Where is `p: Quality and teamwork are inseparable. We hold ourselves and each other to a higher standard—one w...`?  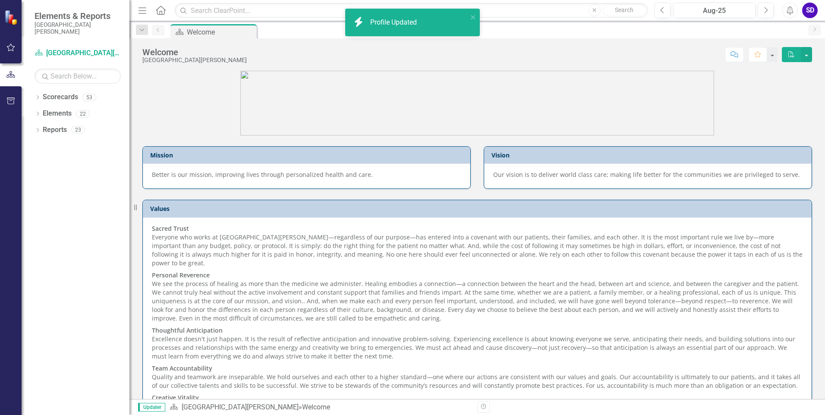 p: Quality and teamwork are inseparable. We hold ourselves and each other to a higher standard—one w... is located at coordinates (477, 377).